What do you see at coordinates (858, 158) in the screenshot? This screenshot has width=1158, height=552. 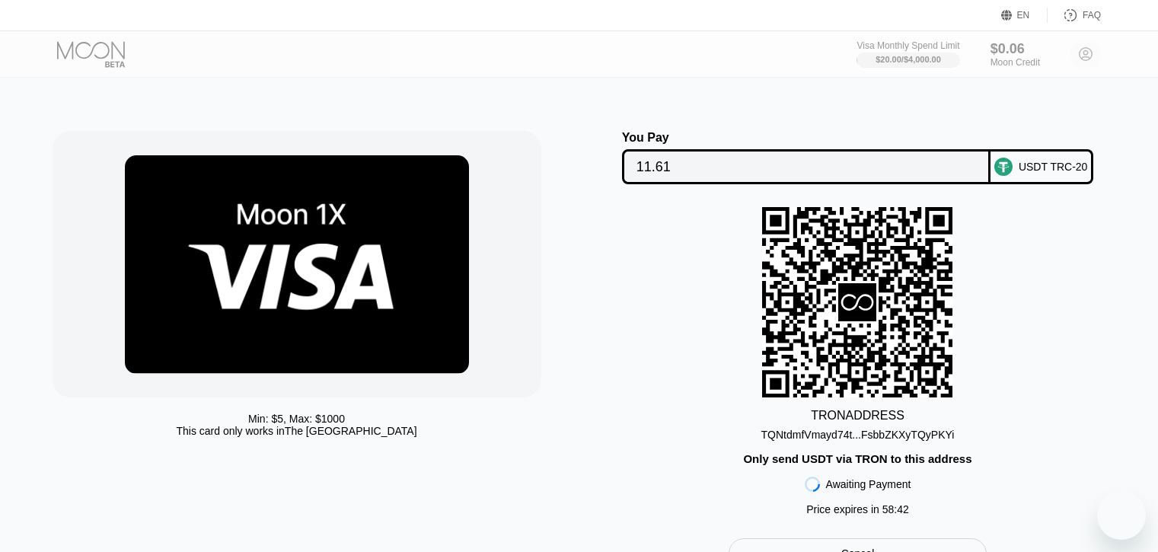 I see `div: You PayUSDT TRC-20` at bounding box center [858, 158].